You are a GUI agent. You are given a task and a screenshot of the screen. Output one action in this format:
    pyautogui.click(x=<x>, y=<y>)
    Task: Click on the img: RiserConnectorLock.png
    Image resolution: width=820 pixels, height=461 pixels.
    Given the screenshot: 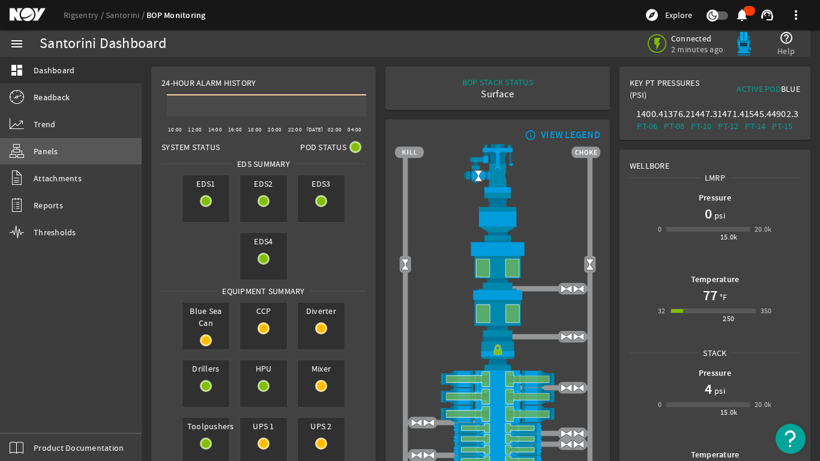 What is the action you would take?
    pyautogui.click(x=497, y=353)
    